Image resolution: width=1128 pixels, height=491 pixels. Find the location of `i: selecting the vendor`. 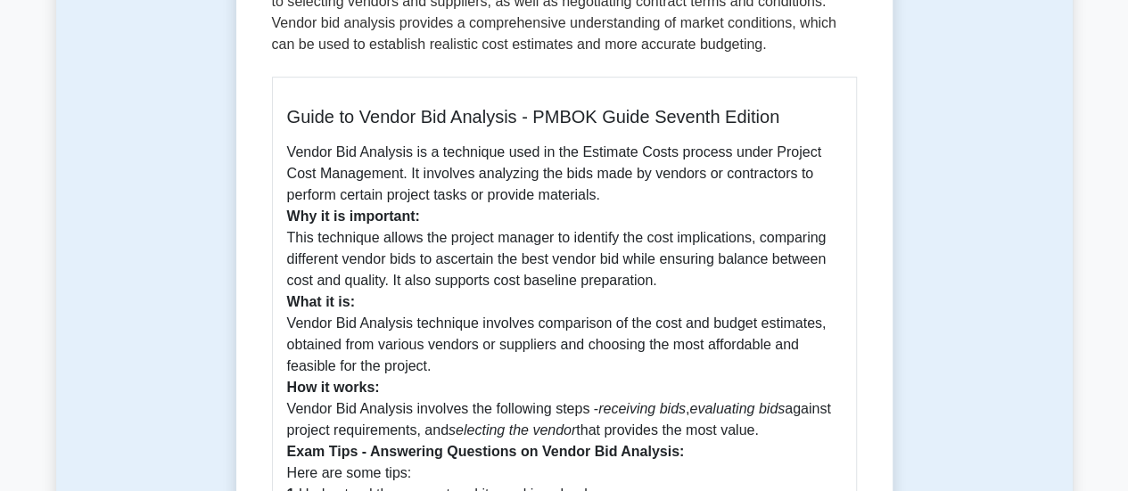

i: selecting the vendor is located at coordinates (512, 430).